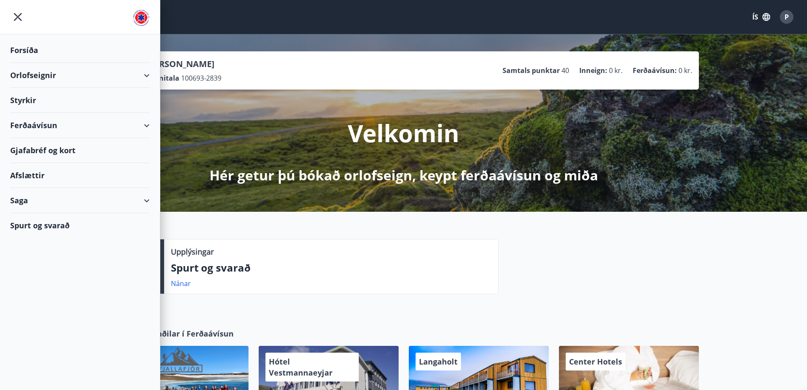  I want to click on span: 100693-2839, so click(201, 78).